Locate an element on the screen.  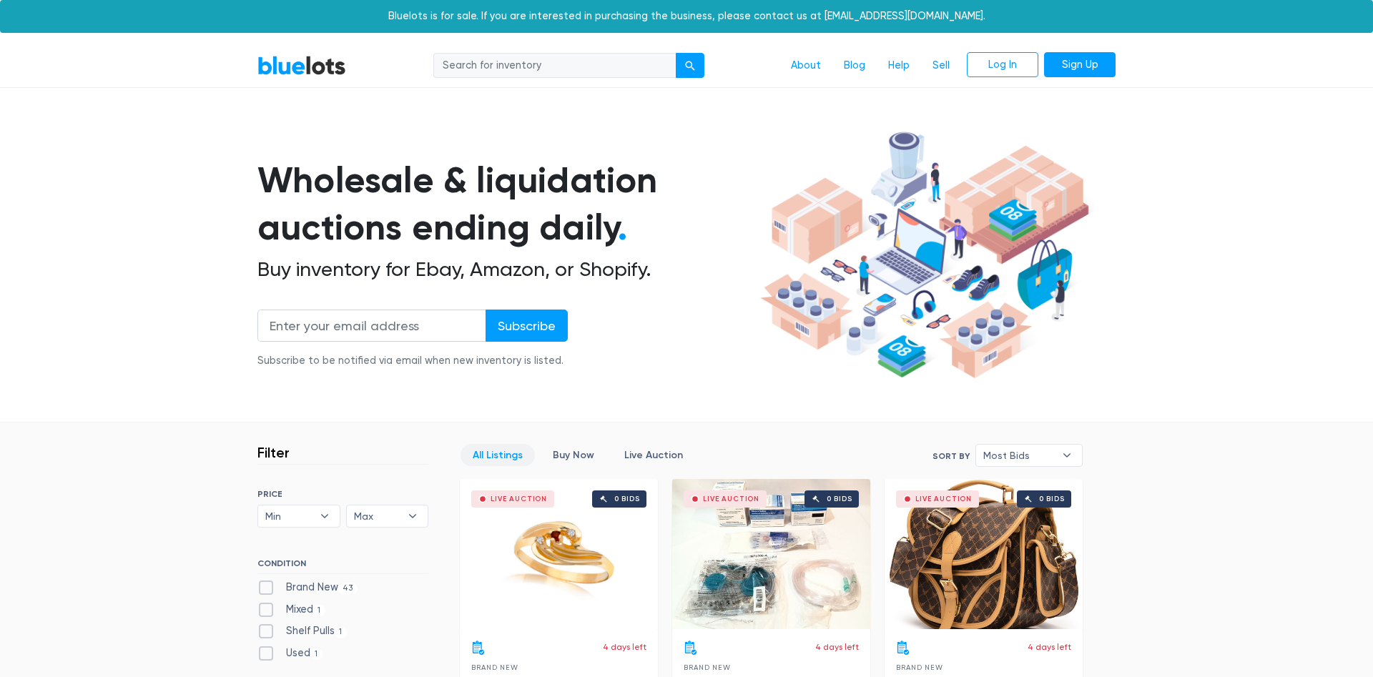
a: About is located at coordinates (806, 66).